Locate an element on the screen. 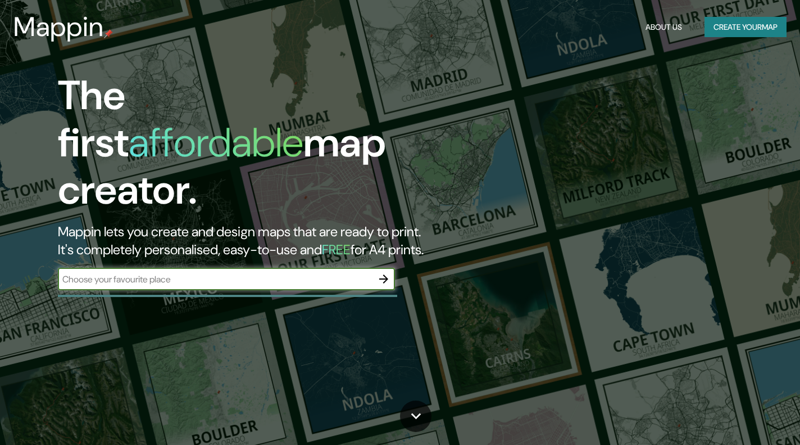  button: Create yourmap is located at coordinates (746, 27).